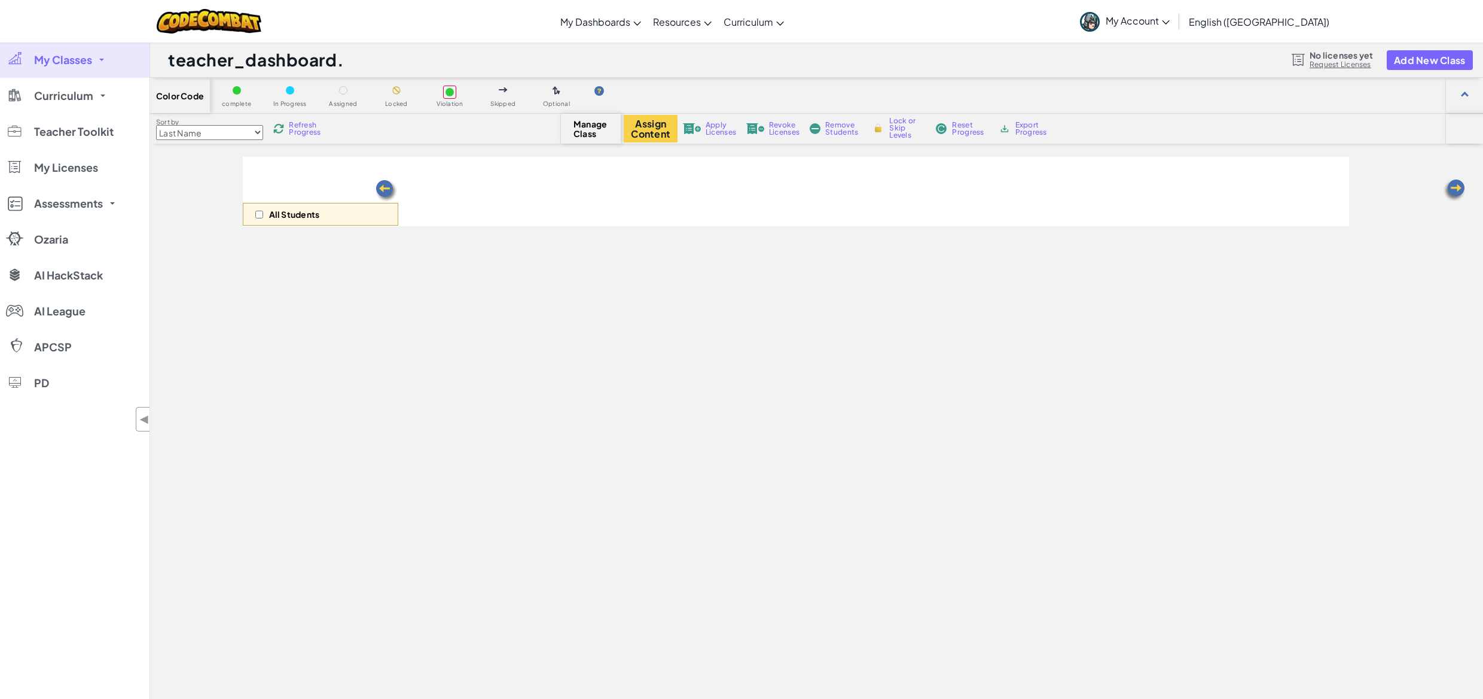 The width and height of the screenshot is (1483, 699). I want to click on span: Skipped, so click(503, 103).